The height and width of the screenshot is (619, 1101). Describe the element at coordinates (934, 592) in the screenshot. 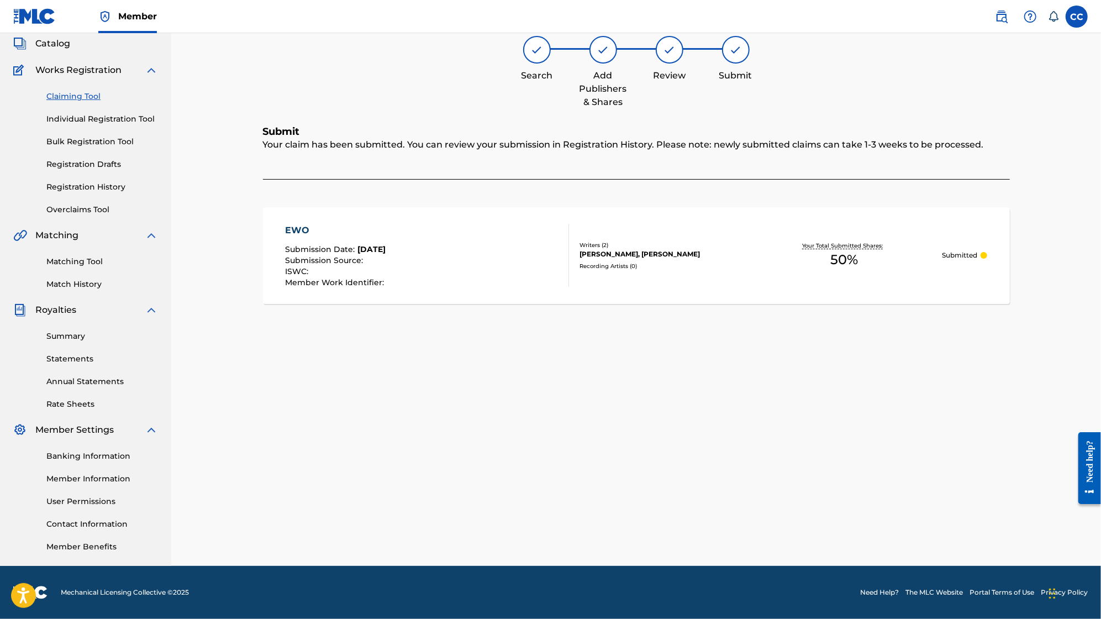

I see `a: The MLC Website` at that location.